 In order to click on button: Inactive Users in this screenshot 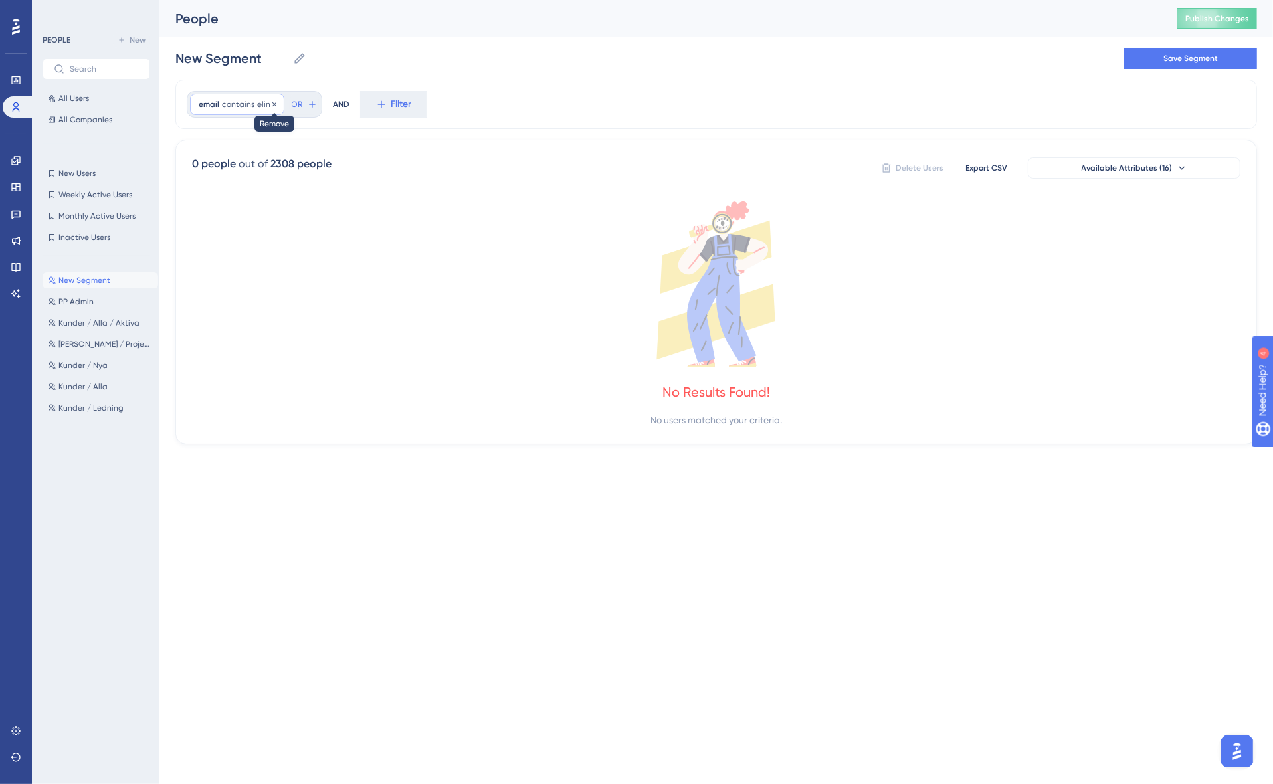, I will do `click(96, 237)`.